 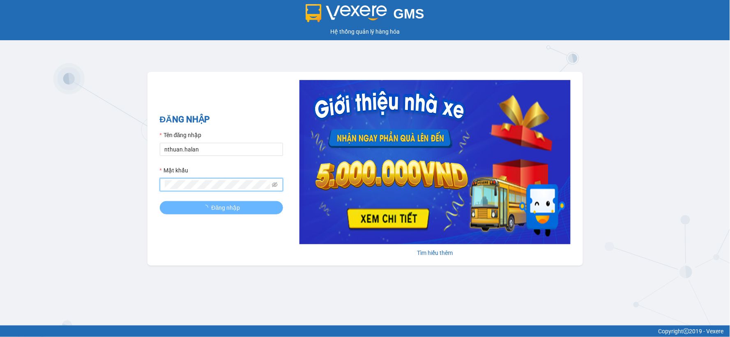 What do you see at coordinates (218, 185) in the screenshot?
I see `input: Mật khẩu` at bounding box center [218, 185].